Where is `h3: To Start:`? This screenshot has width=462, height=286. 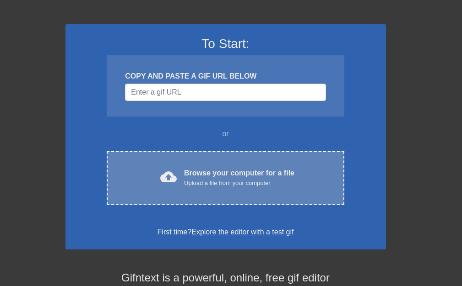
h3: To Start: is located at coordinates (226, 44).